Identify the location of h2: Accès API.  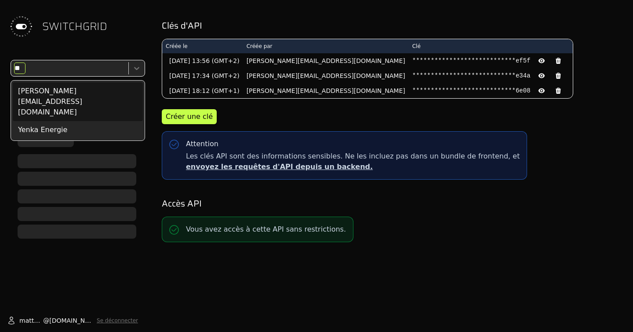
(392, 203).